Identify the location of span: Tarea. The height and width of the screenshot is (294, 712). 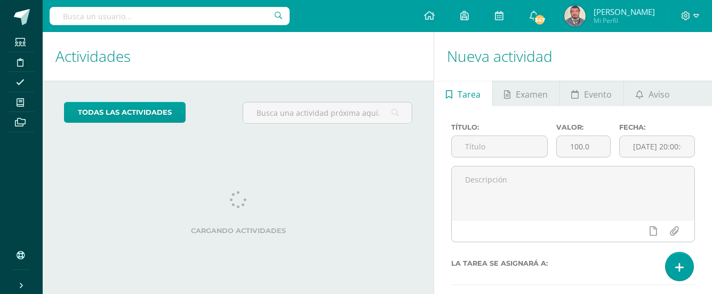
(469, 94).